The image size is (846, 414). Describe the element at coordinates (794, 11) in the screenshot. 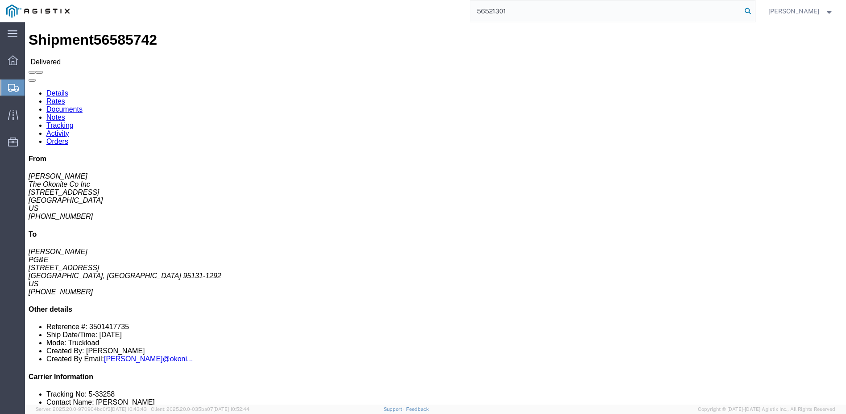

I see `span: Dennis Valles` at that location.